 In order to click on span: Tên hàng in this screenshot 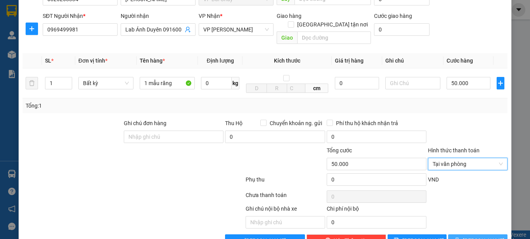, I will do `click(152, 61)`.